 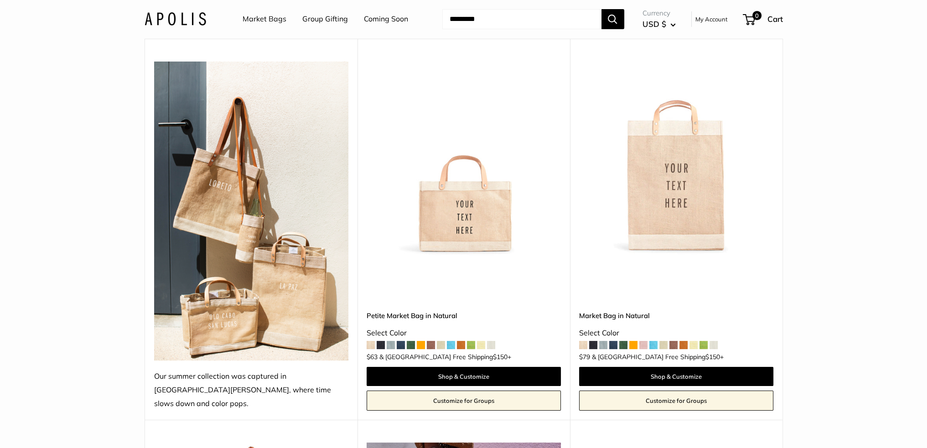 I want to click on img: Market Bag in Natural, so click(x=676, y=159).